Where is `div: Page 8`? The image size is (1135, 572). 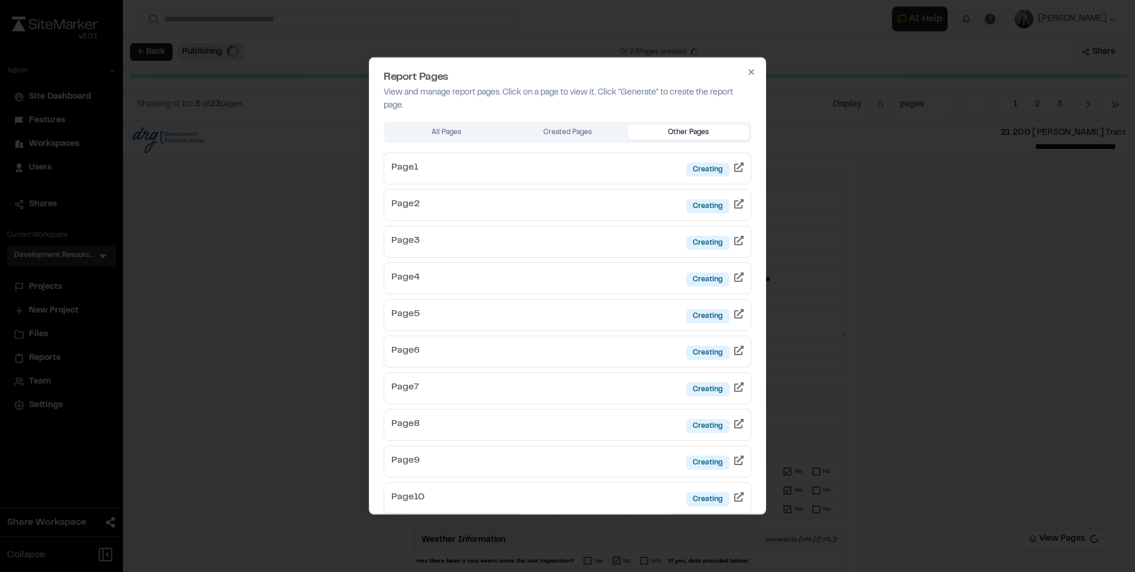
div: Page 8 is located at coordinates (406, 425).